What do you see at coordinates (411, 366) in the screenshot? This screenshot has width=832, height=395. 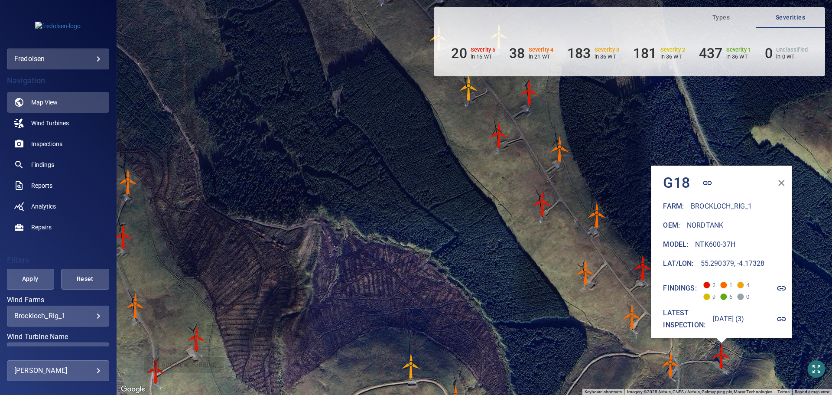 I see `gmp-advanced-marker: P09` at bounding box center [411, 366].